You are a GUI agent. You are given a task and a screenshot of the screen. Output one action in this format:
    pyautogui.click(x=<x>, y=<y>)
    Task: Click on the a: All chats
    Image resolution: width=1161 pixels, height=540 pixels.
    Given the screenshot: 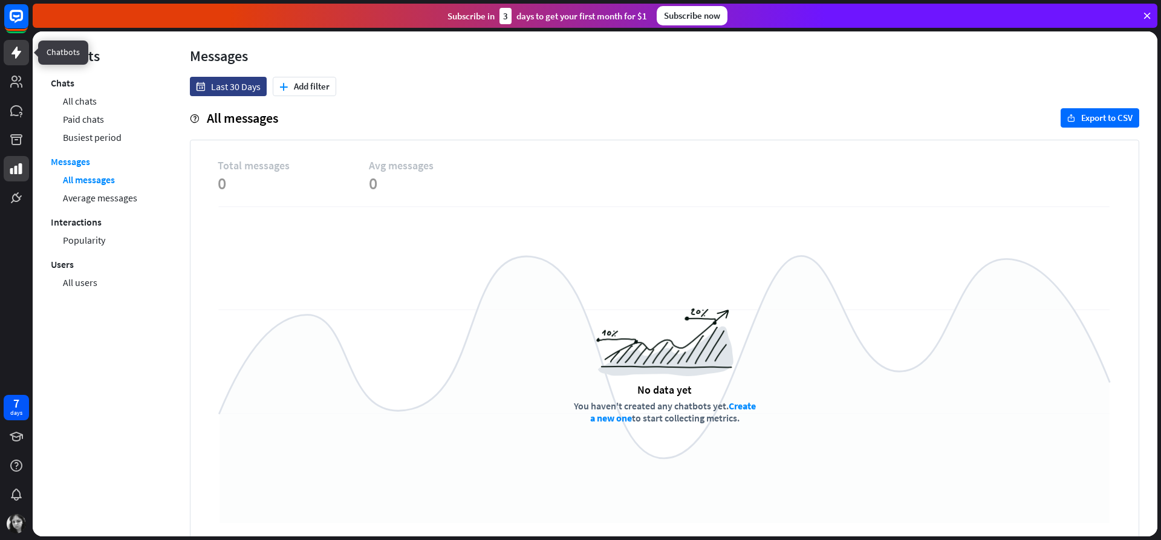 What is the action you would take?
    pyautogui.click(x=80, y=101)
    